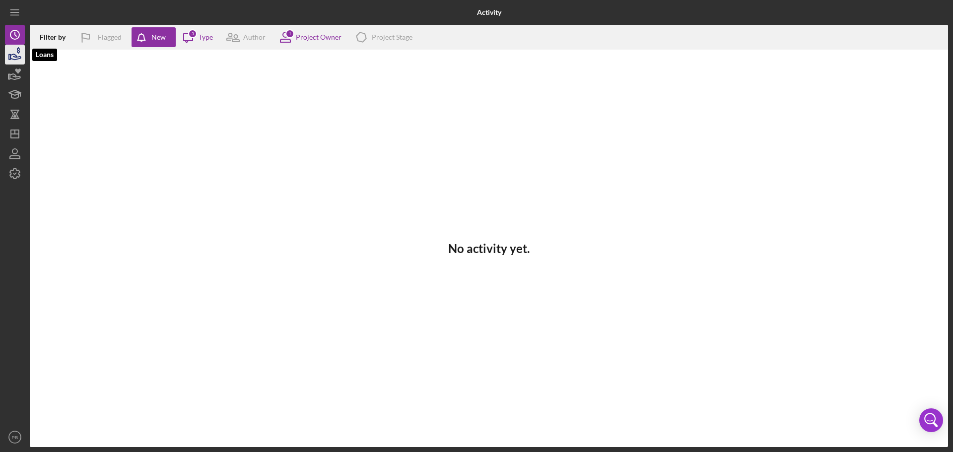 This screenshot has width=953, height=452. I want to click on button: Flagged, so click(102, 37).